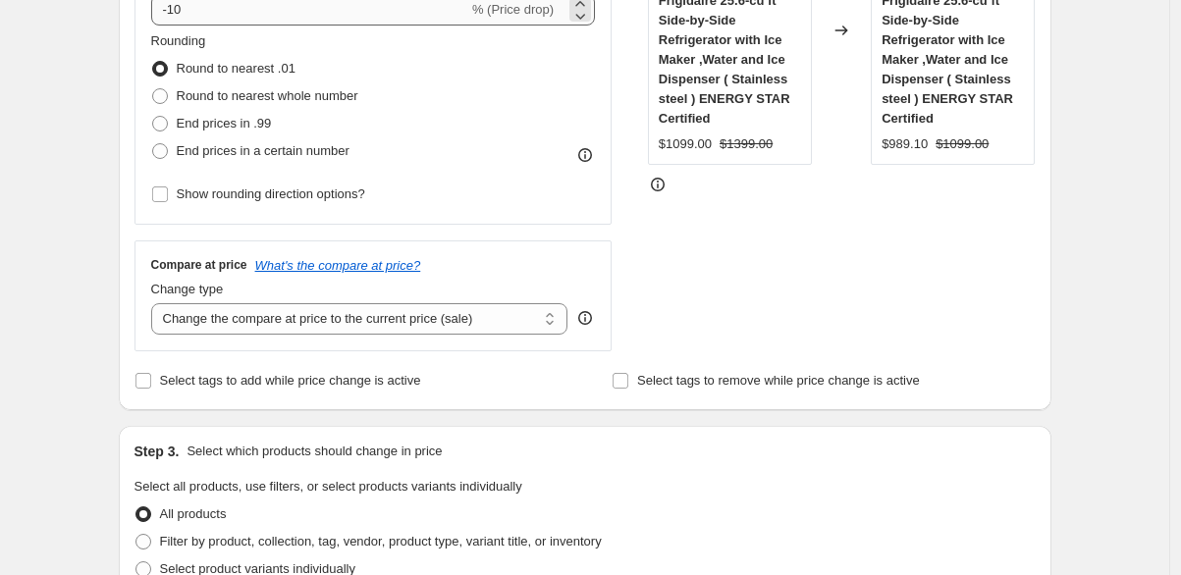 This screenshot has width=1181, height=575. Describe the element at coordinates (157, 451) in the screenshot. I see `h2: Step 3.` at that location.